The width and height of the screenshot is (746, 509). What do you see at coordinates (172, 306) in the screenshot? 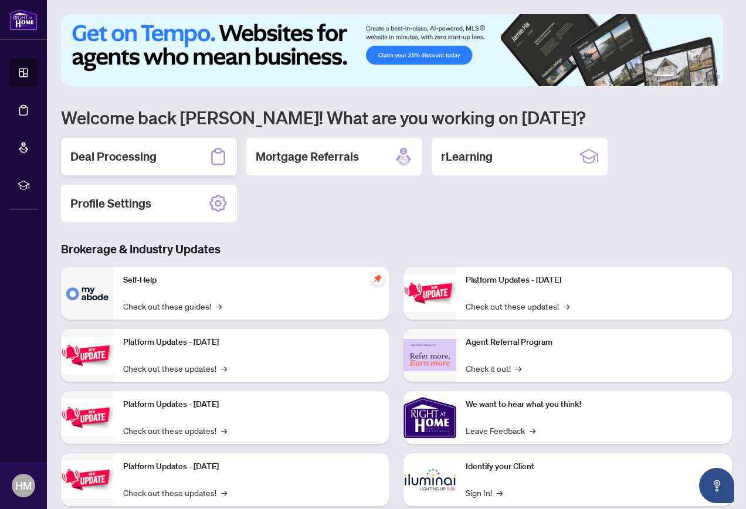
I see `a: Check out these guides!→` at bounding box center [172, 306].